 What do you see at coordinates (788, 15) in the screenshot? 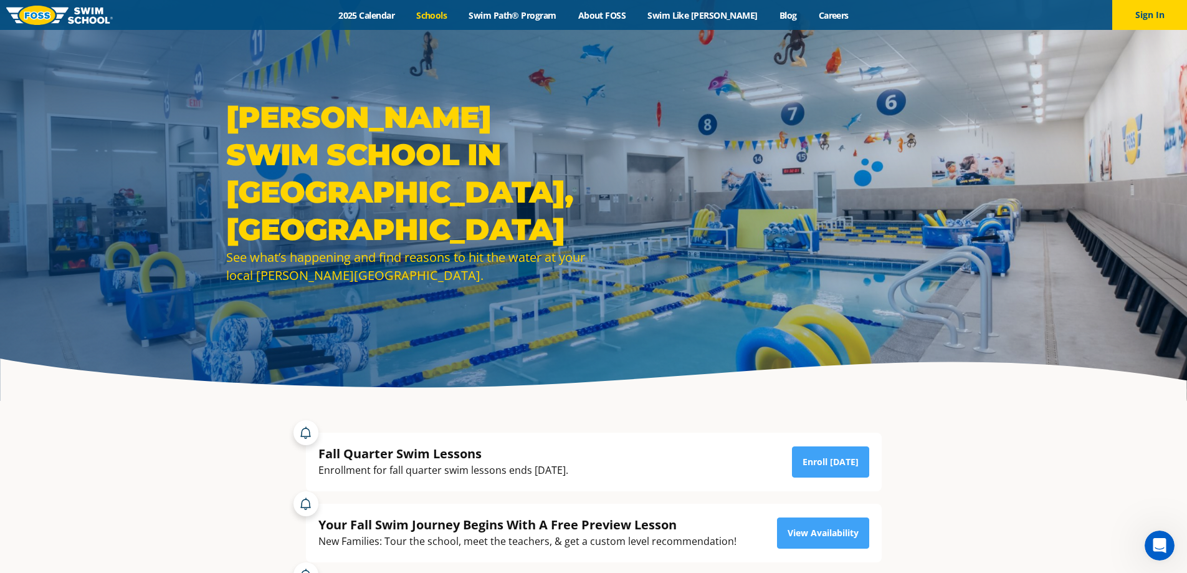
I see `a: Blog` at bounding box center [788, 15].